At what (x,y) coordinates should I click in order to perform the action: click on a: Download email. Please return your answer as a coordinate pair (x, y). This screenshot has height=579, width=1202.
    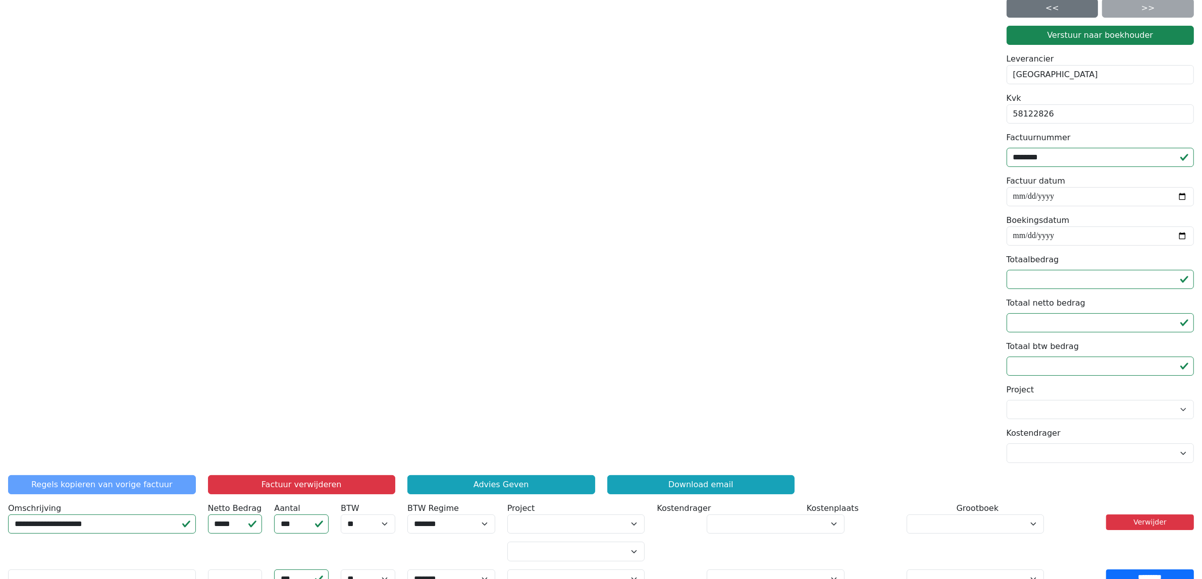
    Looking at the image, I should click on (701, 485).